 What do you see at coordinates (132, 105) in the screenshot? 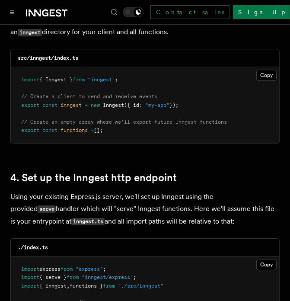
I see `span: ({ id` at bounding box center [132, 105].